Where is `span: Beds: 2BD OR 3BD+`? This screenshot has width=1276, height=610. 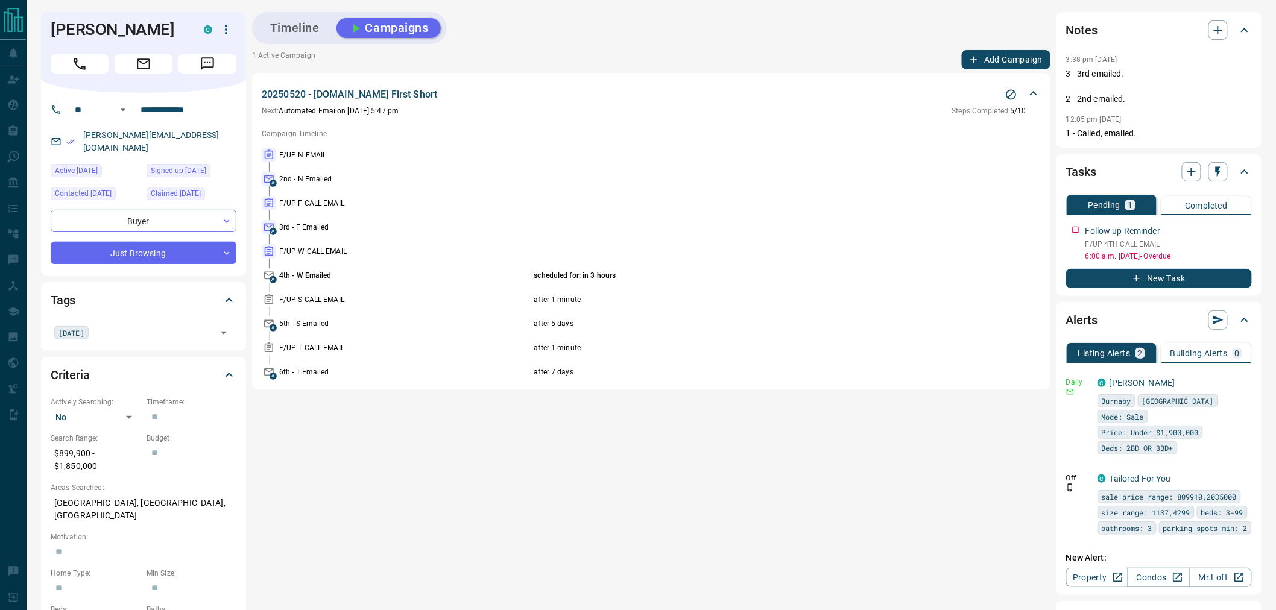 span: Beds: 2BD OR 3BD+ is located at coordinates (1138, 448).